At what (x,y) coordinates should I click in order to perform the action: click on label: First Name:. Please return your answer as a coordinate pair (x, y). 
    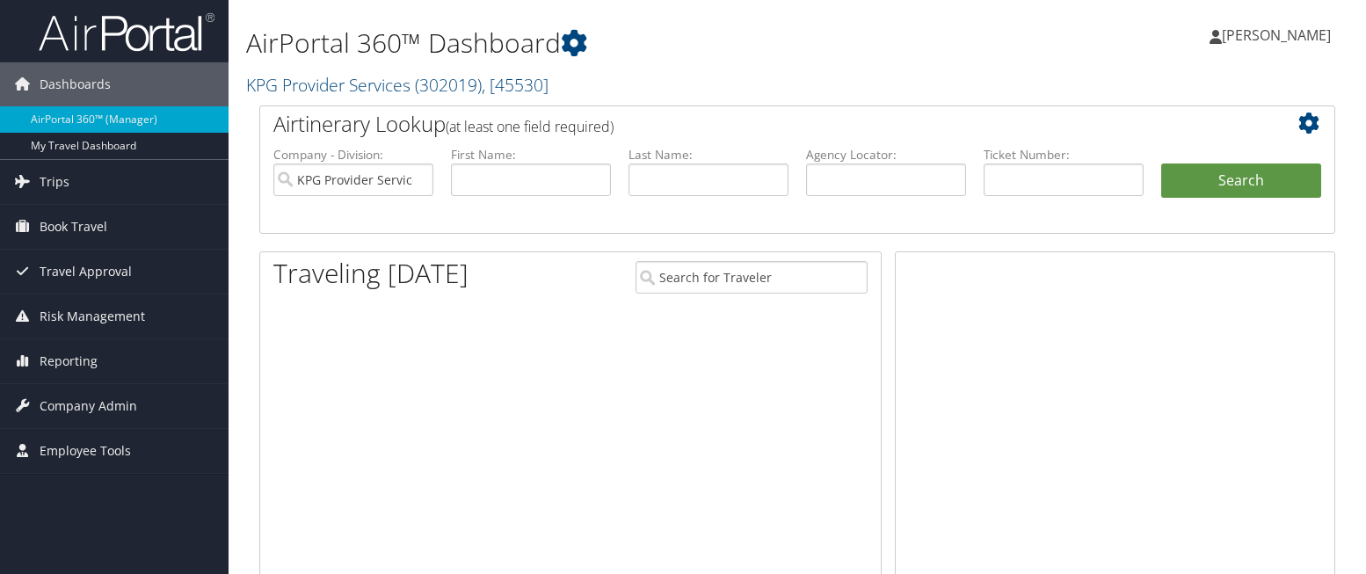
    Looking at the image, I should click on (531, 155).